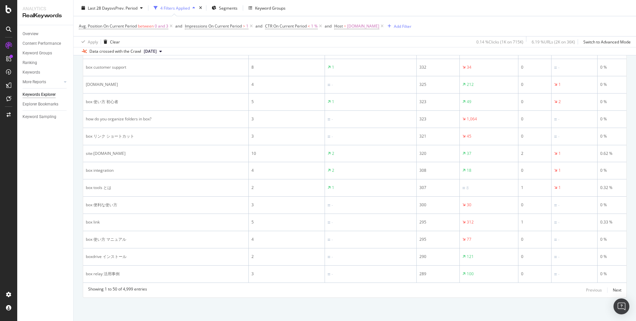 The height and width of the screenshot is (321, 636). Describe the element at coordinates (469, 239) in the screenshot. I see `div: 77` at that location.